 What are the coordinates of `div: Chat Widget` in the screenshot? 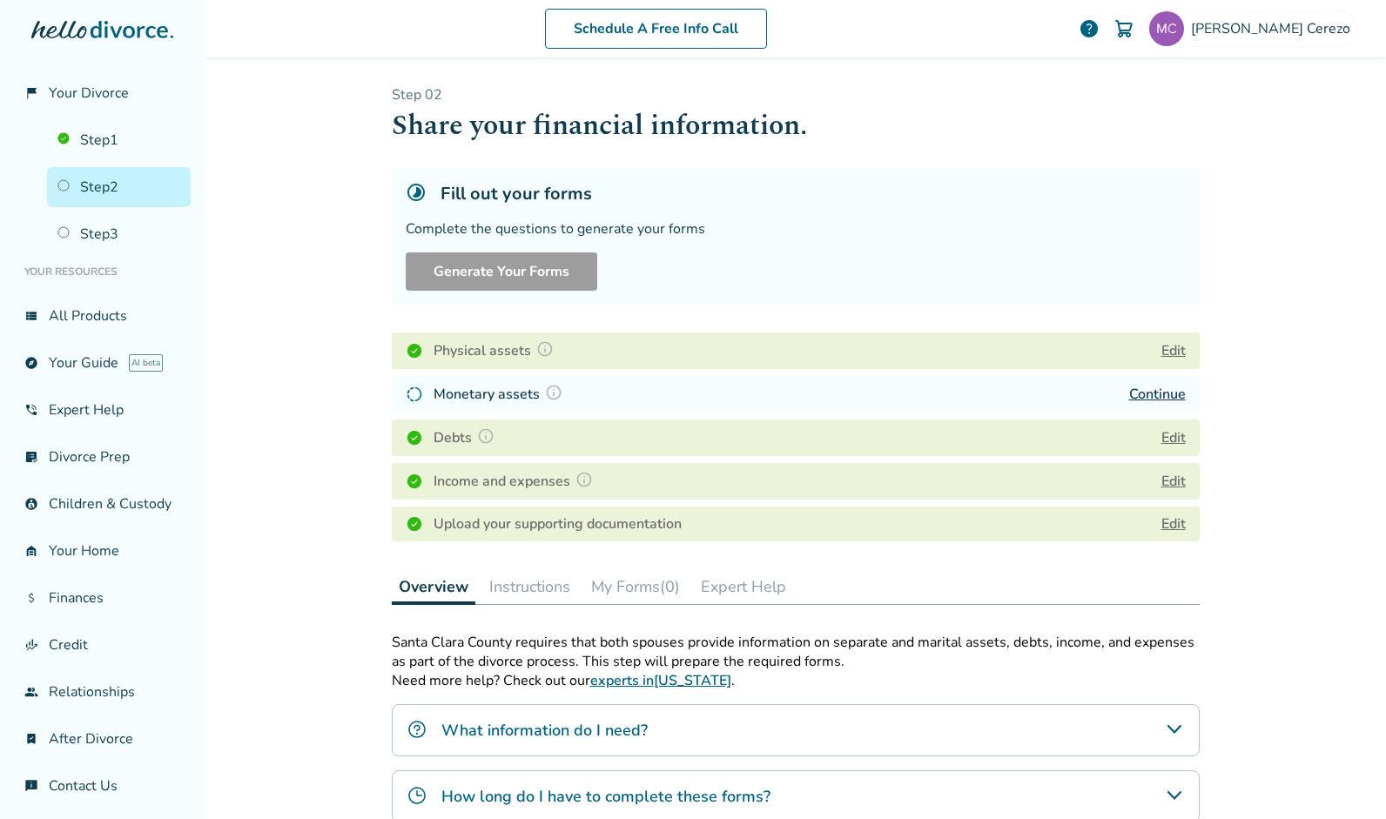 It's located at (1342, 777).